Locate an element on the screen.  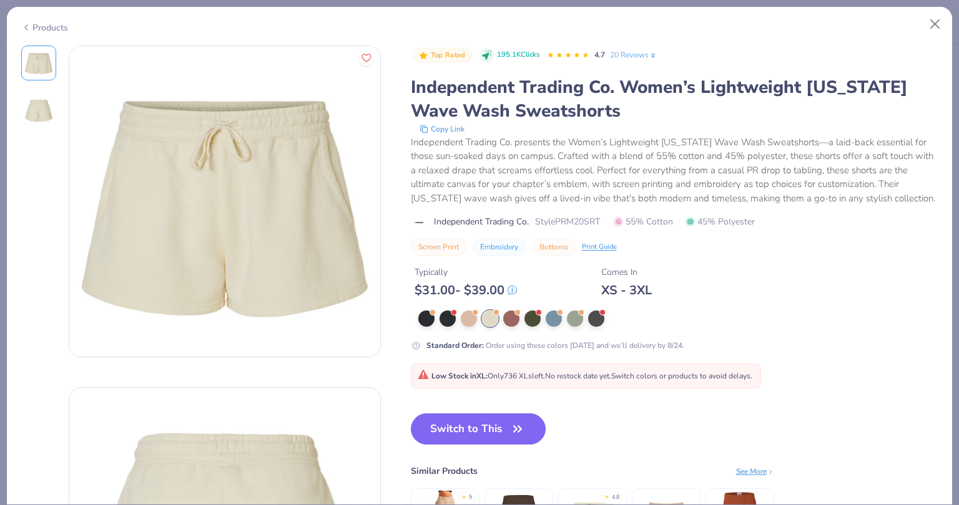
div: Similar Products is located at coordinates (444, 471).